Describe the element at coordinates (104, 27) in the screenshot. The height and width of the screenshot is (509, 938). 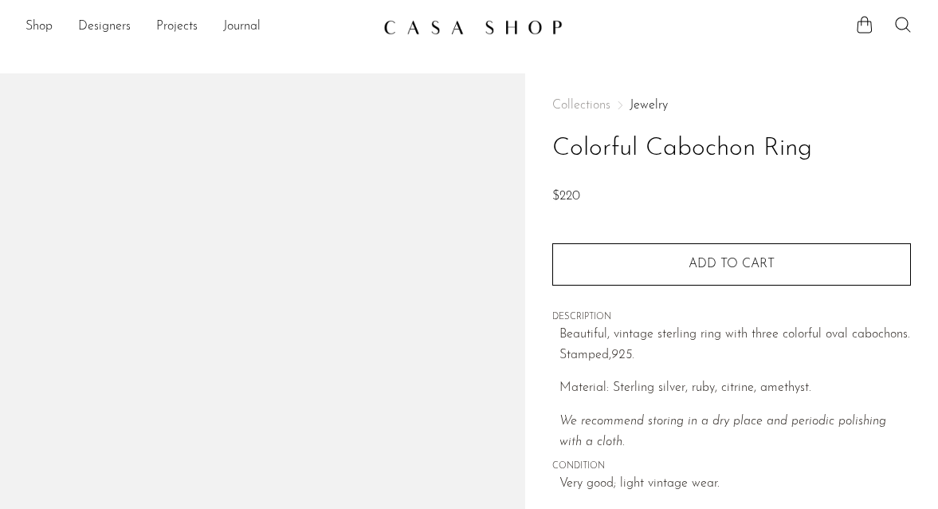
I see `a: Designers` at that location.